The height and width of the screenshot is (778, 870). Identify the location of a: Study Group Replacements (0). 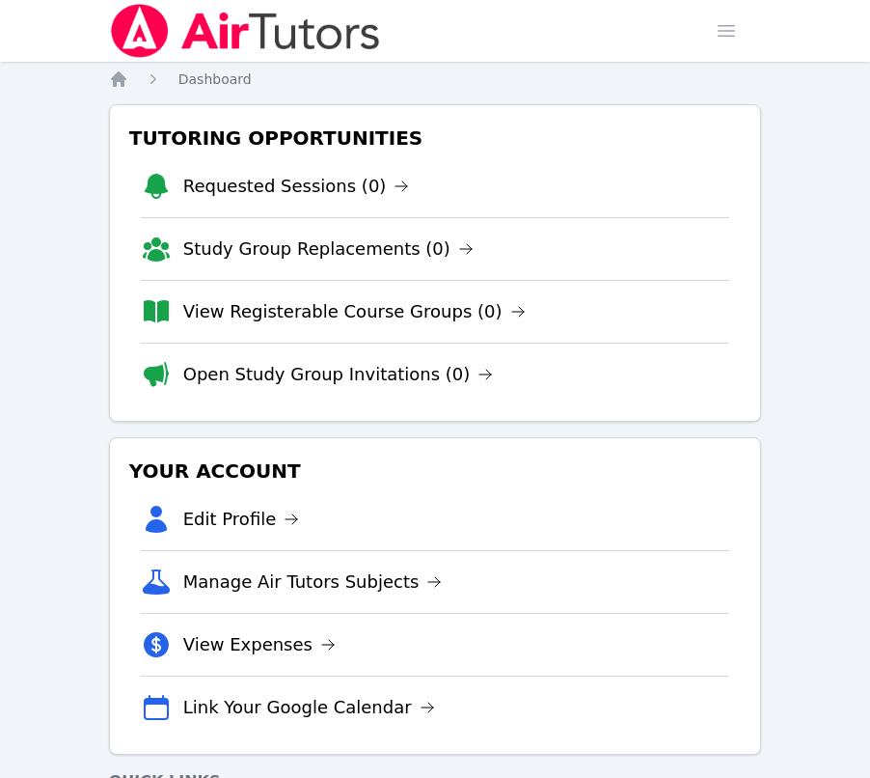
(328, 249).